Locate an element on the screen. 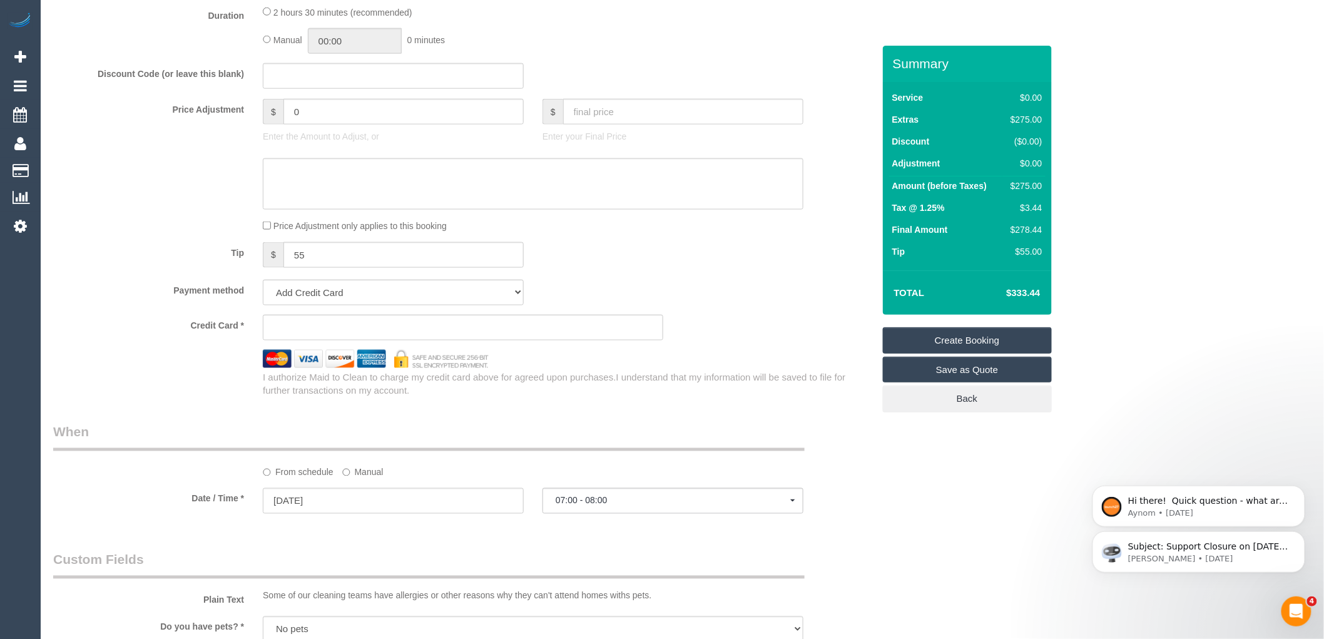 The height and width of the screenshot is (639, 1324). label: From schedule is located at coordinates (298, 470).